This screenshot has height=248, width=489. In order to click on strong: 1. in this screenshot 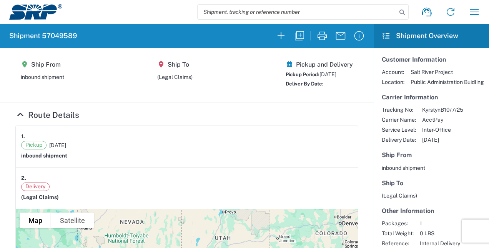, I will do `click(23, 136)`.